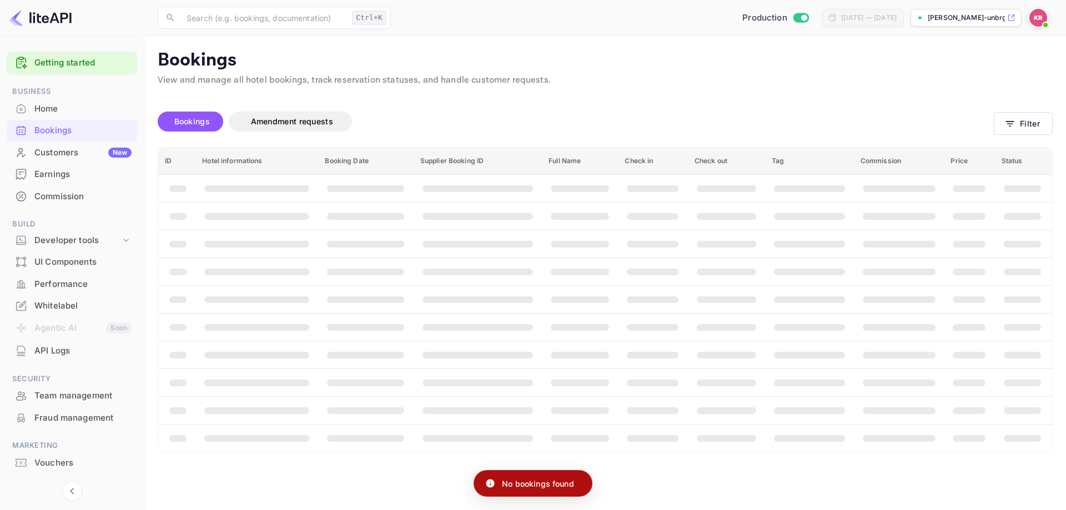 The image size is (1066, 510). What do you see at coordinates (72, 108) in the screenshot?
I see `a: Home` at bounding box center [72, 108].